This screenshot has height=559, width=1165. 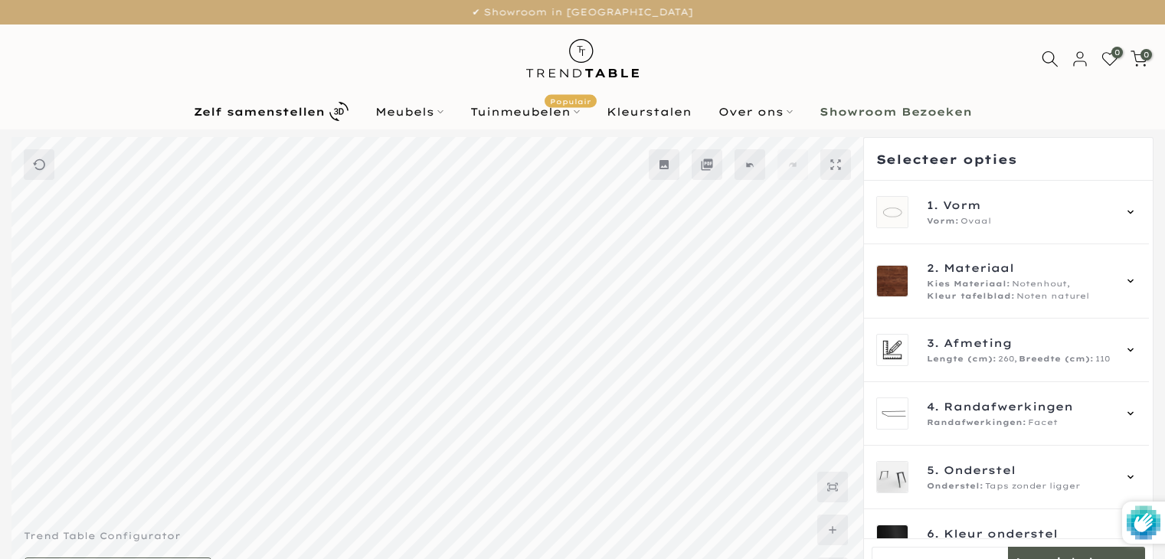 I want to click on a: Over ons, so click(x=755, y=112).